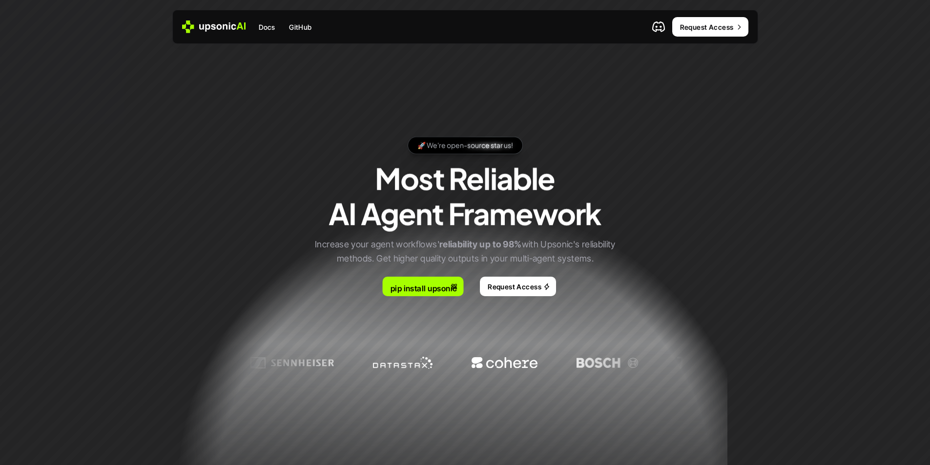 This screenshot has height=465, width=930. I want to click on a: 🚀 We're open-source star us!🚀 We're open-source star us!🚀 We're open-source star us!🚀 We're open-..., so click(465, 145).